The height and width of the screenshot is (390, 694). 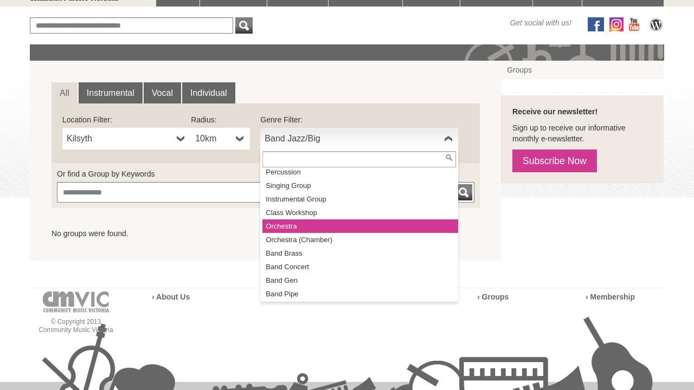 I want to click on a: Individual, so click(x=209, y=93).